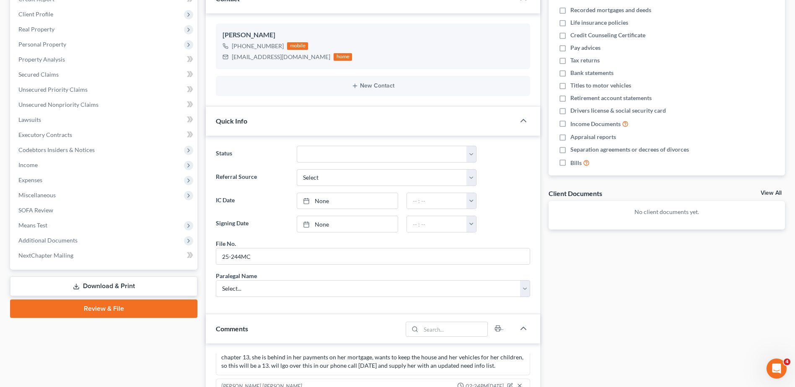  What do you see at coordinates (252, 178) in the screenshot?
I see `label: Referral Source` at bounding box center [252, 178].